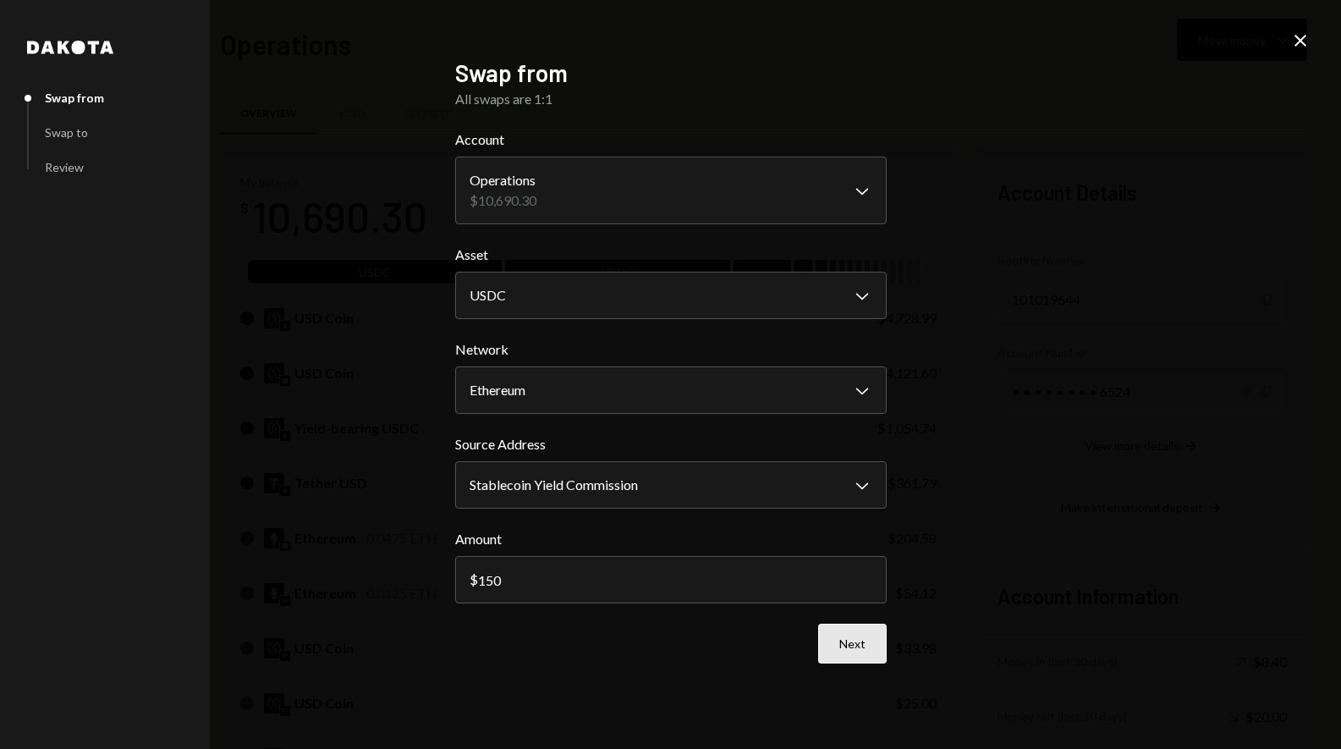  I want to click on div: Swap from, so click(74, 97).